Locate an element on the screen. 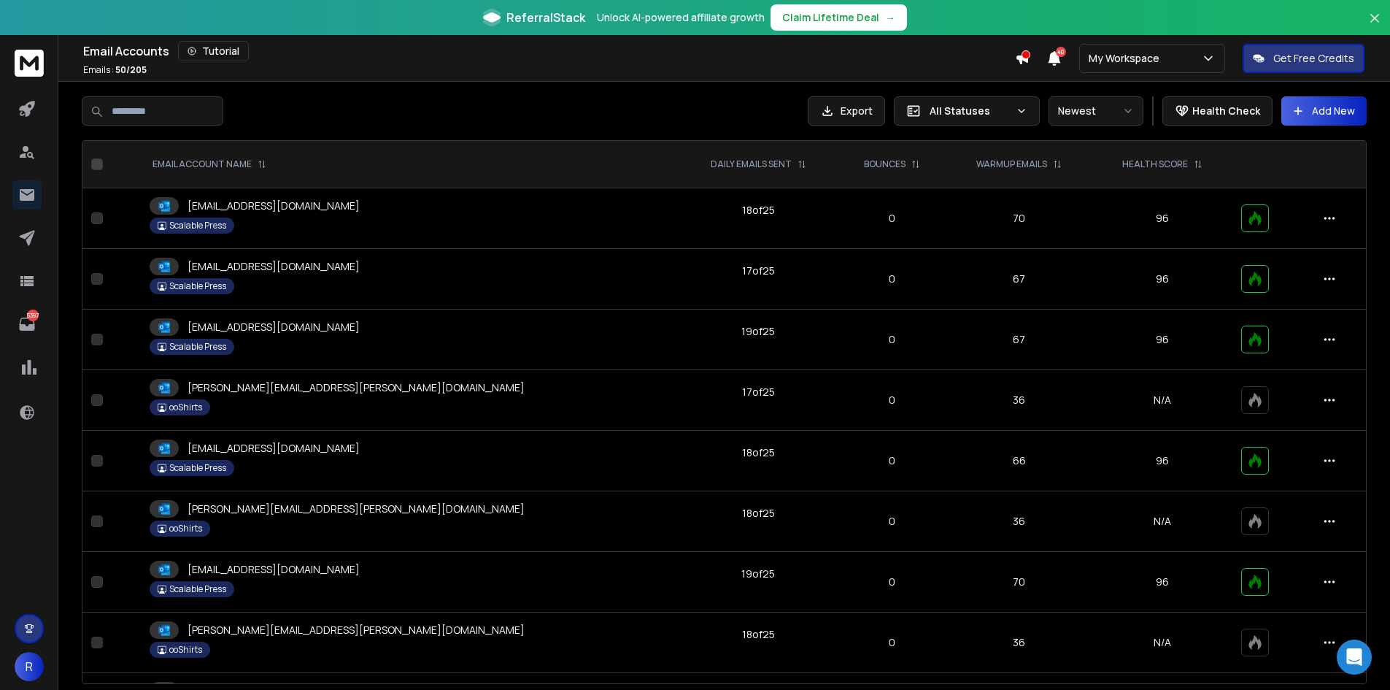 This screenshot has height=690, width=1390. button: Close banner is located at coordinates (1375, 26).